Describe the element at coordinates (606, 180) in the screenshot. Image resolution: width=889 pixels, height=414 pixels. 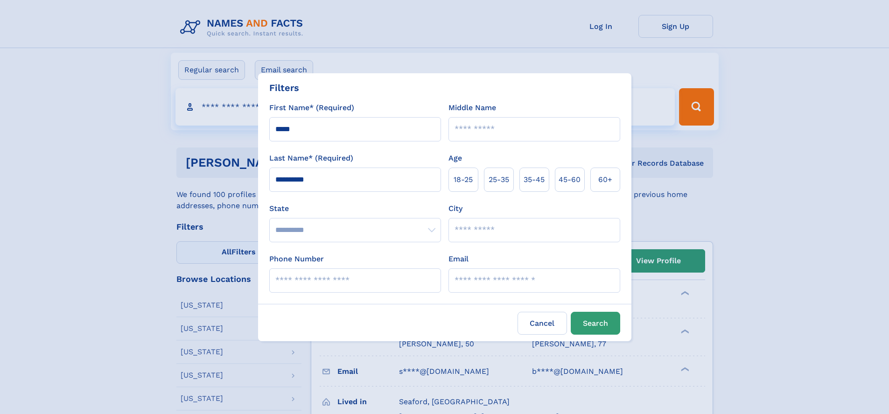
I see `span: 60+` at that location.